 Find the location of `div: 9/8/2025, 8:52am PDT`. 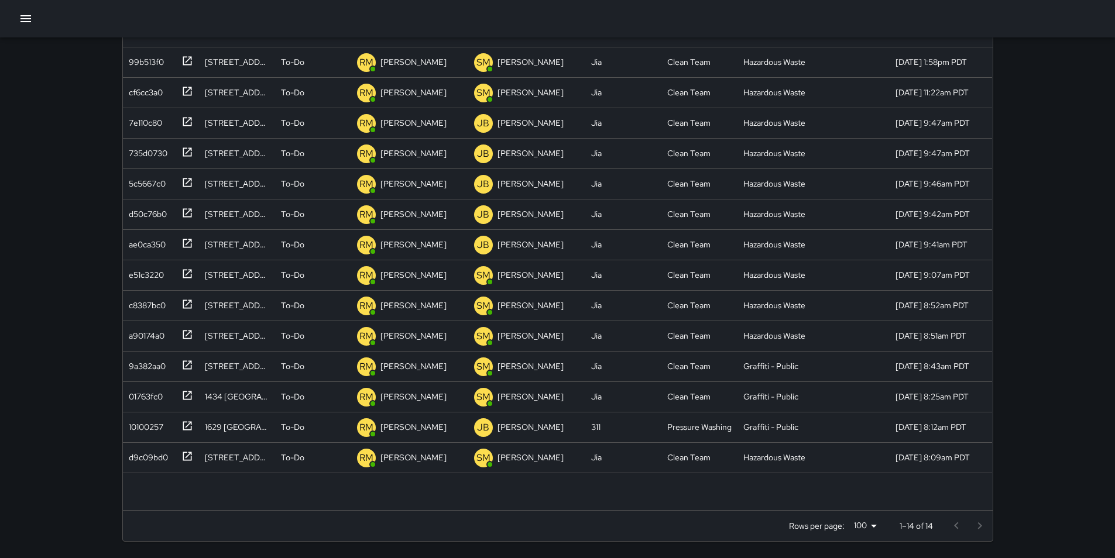

div: 9/8/2025, 8:52am PDT is located at coordinates (931, 305).